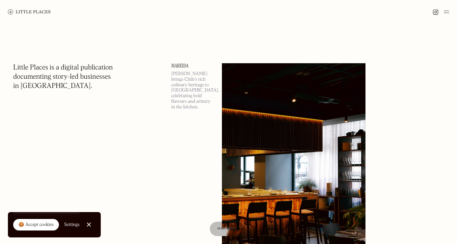  I want to click on span: Map view, so click(227, 229).